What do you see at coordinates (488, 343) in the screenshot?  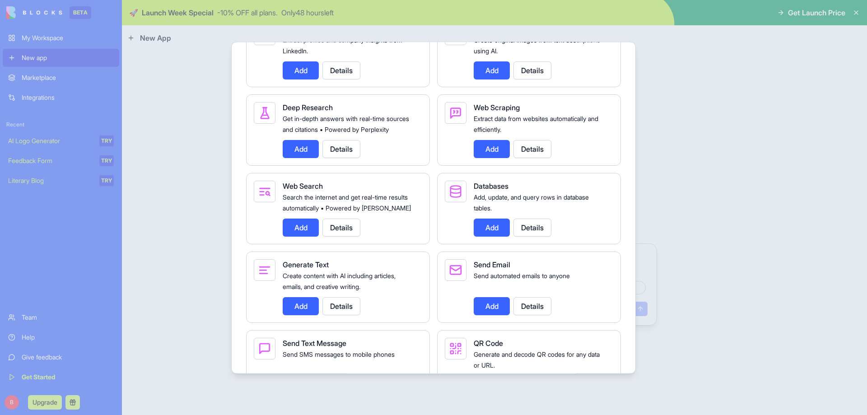 I see `span: QR Code` at bounding box center [488, 343].